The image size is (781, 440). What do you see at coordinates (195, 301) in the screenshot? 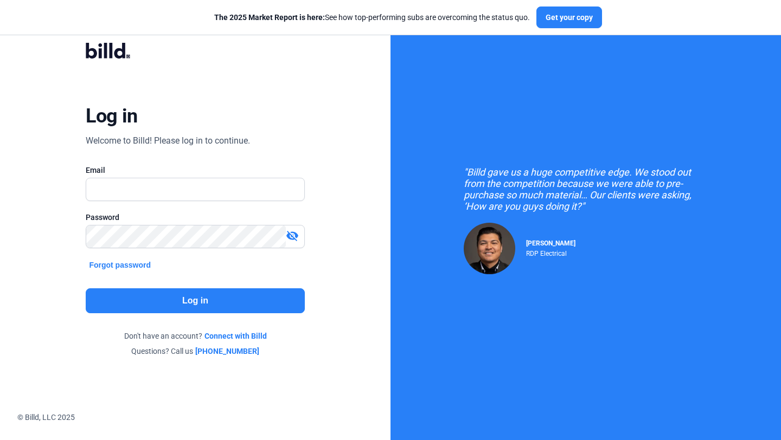
I see `button: Log in` at bounding box center [195, 301].